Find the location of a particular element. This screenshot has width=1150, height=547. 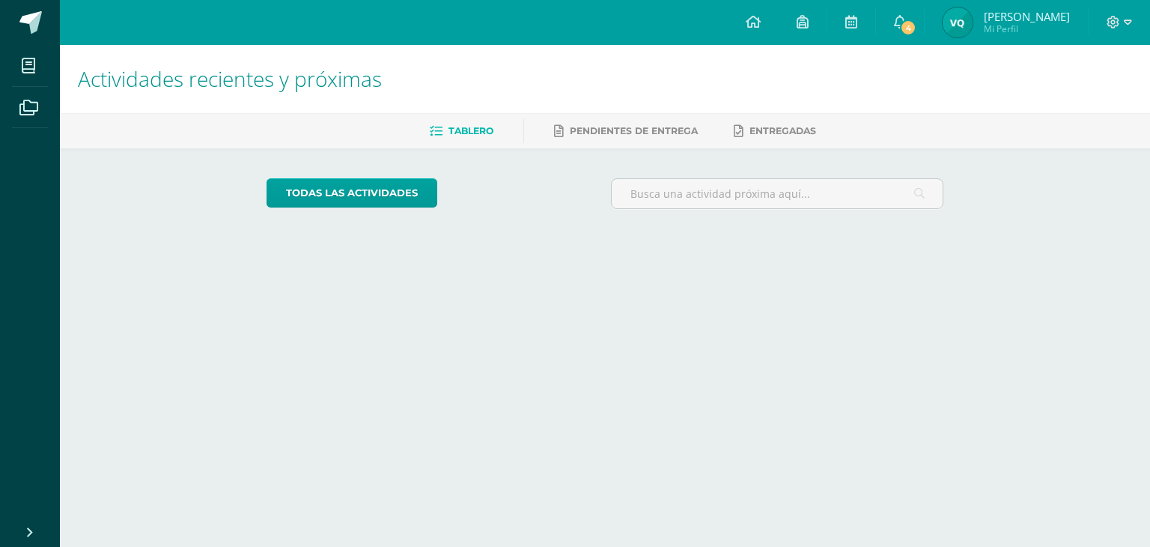

a: Tablero is located at coordinates (461, 131).